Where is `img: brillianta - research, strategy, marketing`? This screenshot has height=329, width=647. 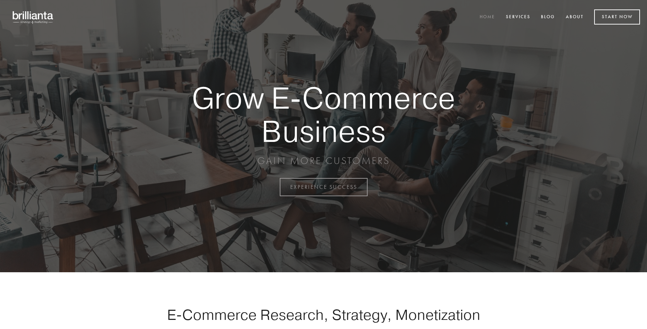
img: brillianta - research, strategy, marketing is located at coordinates (33, 17).